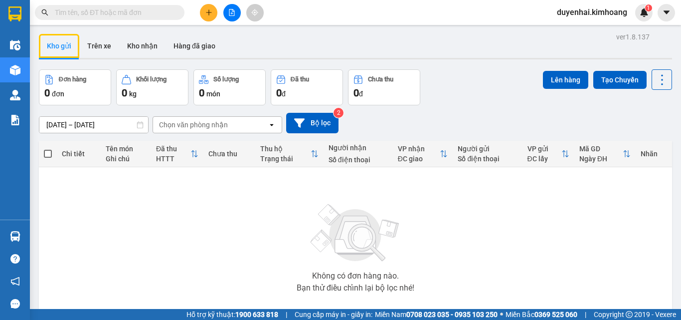 The width and height of the screenshot is (681, 320). What do you see at coordinates (452, 314) in the screenshot?
I see `strong: 0708 023 035 - 0935 103 250` at bounding box center [452, 314].